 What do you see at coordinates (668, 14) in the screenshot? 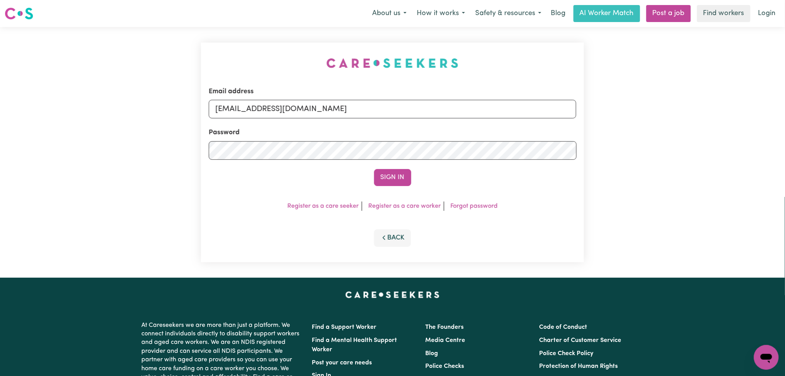
I see `a: Post a job` at bounding box center [668, 14].